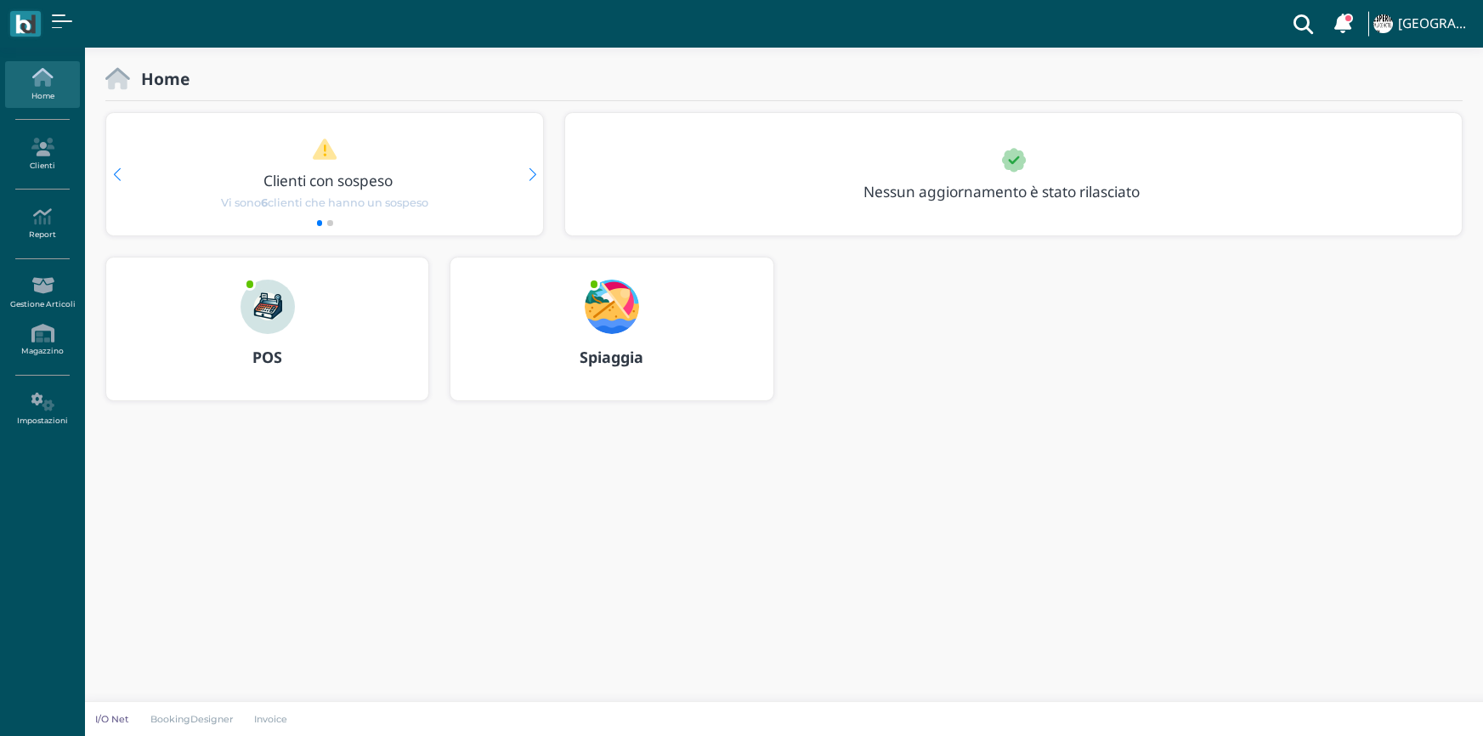 The width and height of the screenshot is (1483, 736). I want to click on a: Magazzino, so click(42, 340).